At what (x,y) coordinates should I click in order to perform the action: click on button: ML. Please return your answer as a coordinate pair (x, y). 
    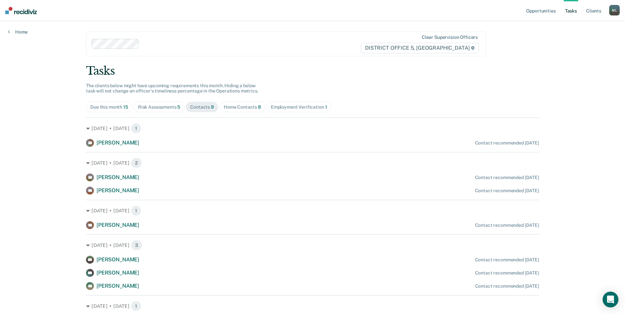
    Looking at the image, I should click on (614, 10).